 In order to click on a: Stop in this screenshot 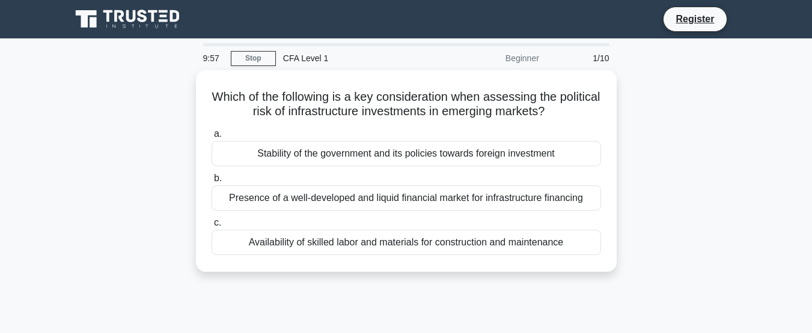, I will do `click(253, 58)`.